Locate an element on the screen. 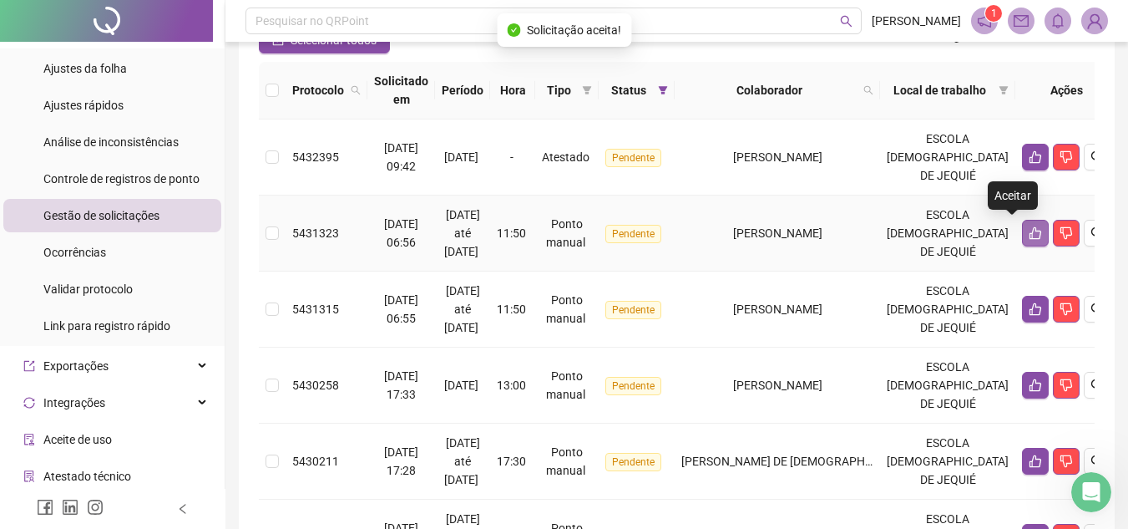 The image size is (1128, 529). span: mail is located at coordinates (1021, 21).